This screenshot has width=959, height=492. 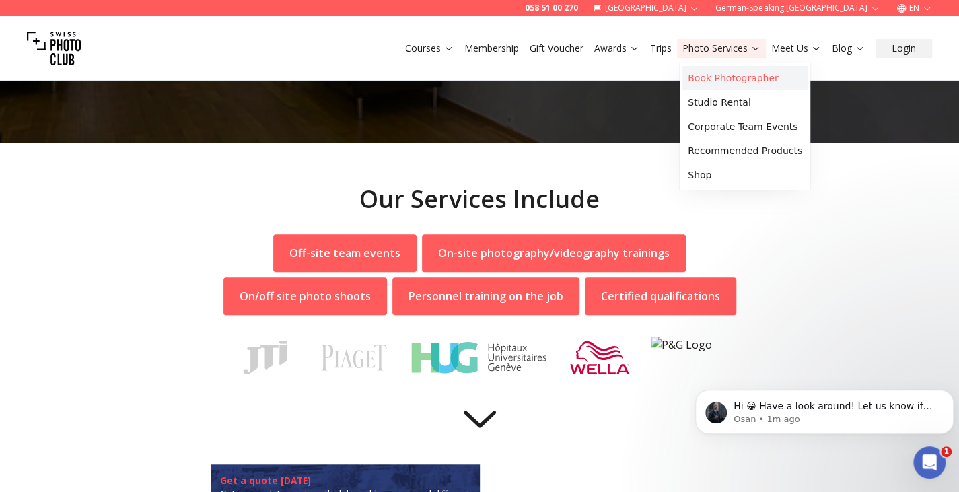 I want to click on a: Gift Voucher, so click(x=557, y=48).